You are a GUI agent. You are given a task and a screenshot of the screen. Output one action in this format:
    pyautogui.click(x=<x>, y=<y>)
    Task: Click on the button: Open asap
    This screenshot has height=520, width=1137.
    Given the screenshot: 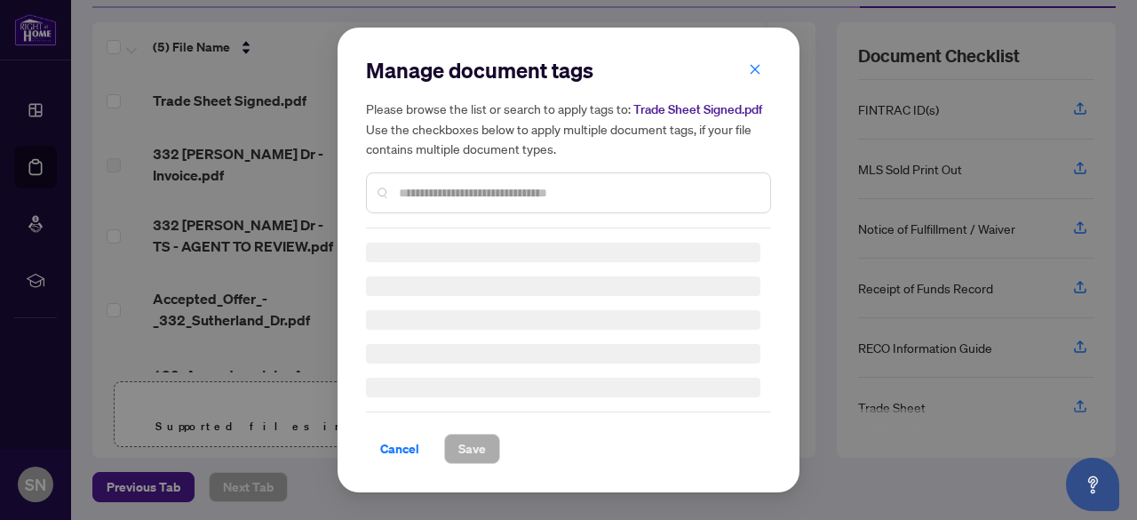 What is the action you would take?
    pyautogui.click(x=1093, y=484)
    